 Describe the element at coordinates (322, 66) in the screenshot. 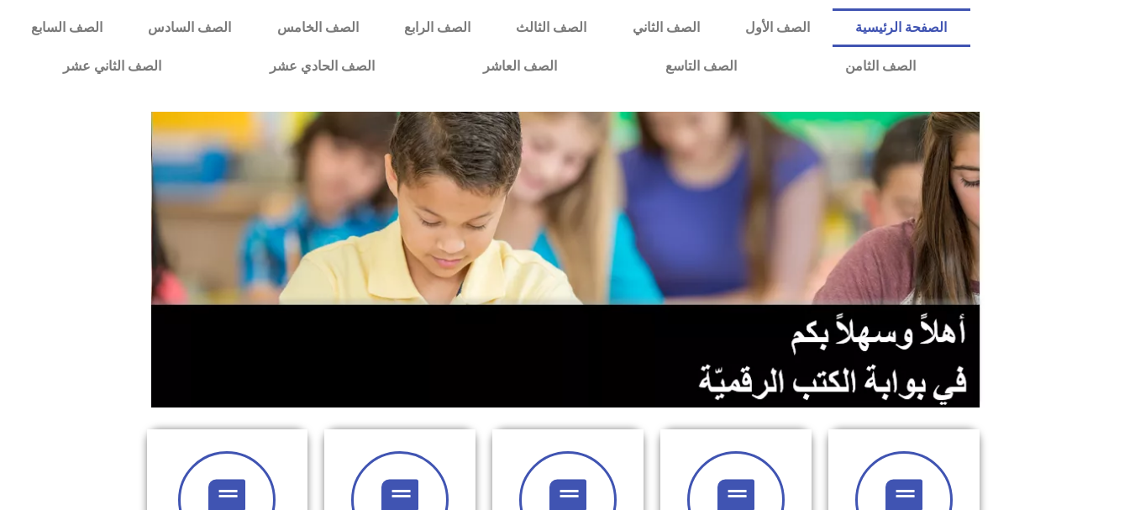

I see `a: الصف الحادي عشر` at that location.